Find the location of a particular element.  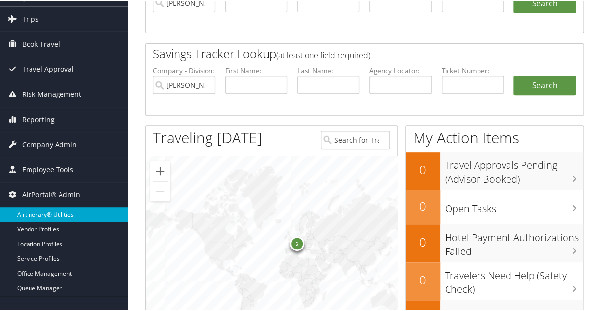

span: Employee Tools is located at coordinates (48, 169).